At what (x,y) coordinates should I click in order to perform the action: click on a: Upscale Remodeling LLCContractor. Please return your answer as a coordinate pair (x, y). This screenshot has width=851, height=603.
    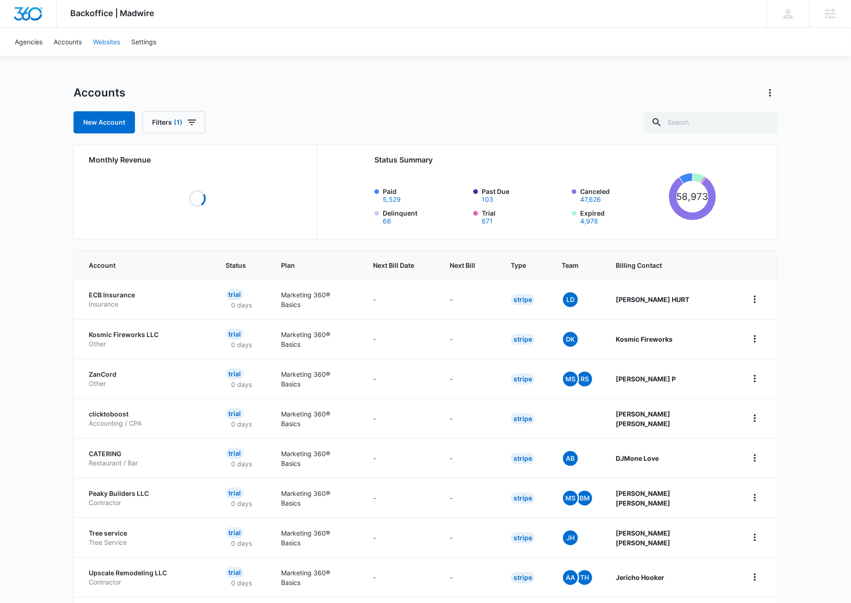
    Looking at the image, I should click on (146, 577).